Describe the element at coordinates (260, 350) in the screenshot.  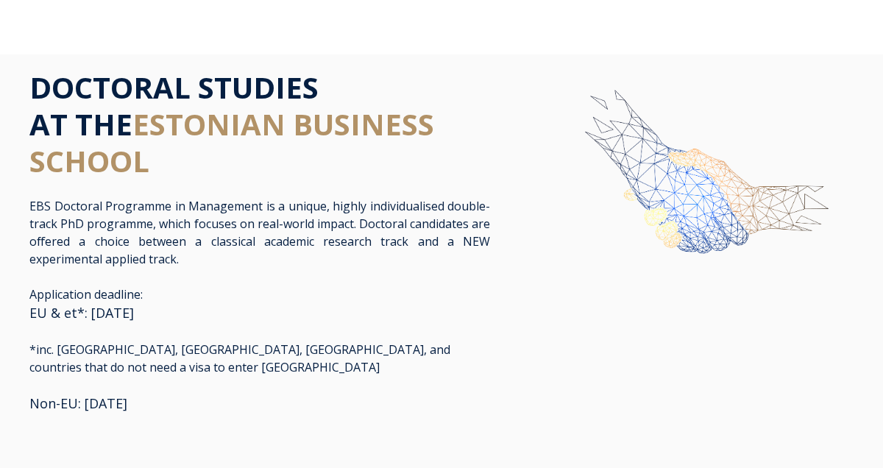
I see `p: Application deadline:` at that location.